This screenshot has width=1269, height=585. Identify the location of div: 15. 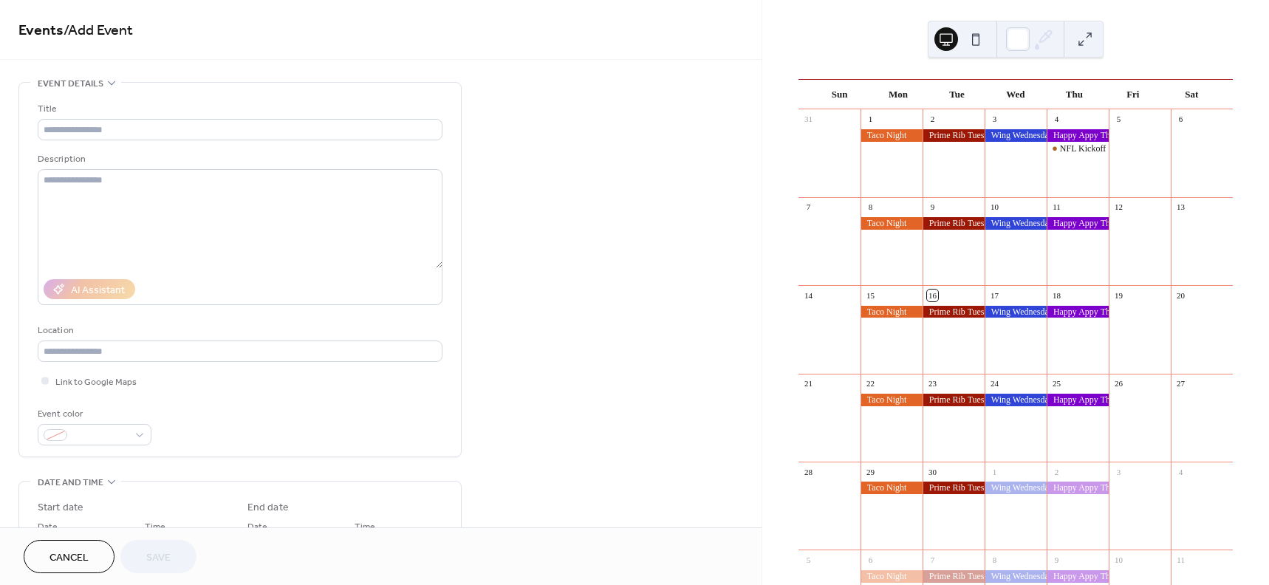
(870, 295).